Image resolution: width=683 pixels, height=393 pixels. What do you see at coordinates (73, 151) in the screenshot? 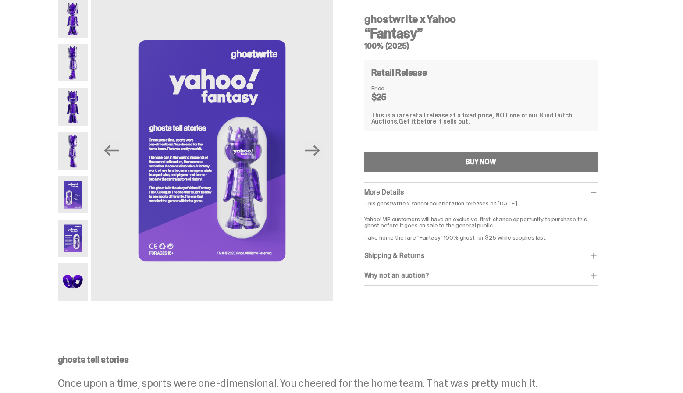
I see `img: Yahoo-HG---4.png` at bounding box center [73, 151].